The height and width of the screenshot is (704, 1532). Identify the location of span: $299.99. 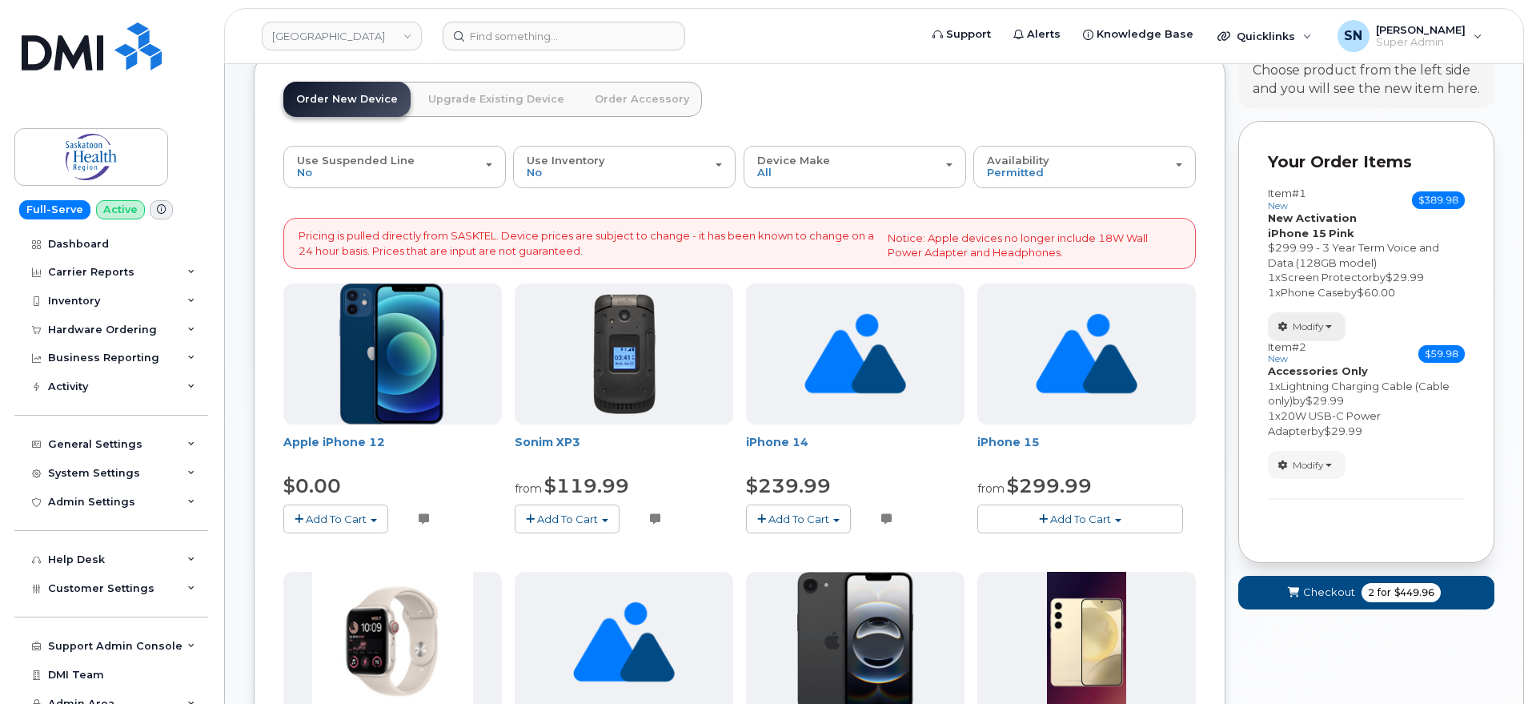
(1049, 485).